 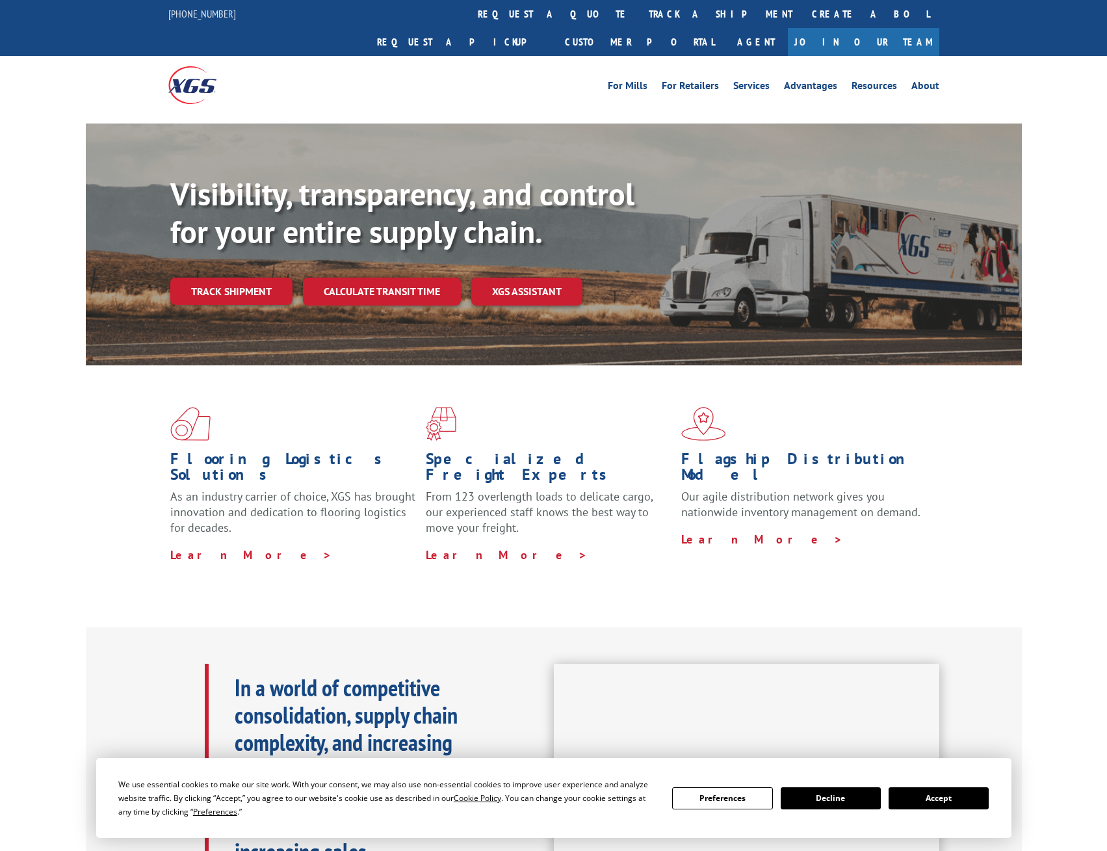 What do you see at coordinates (801, 504) in the screenshot?
I see `span: Our agile distribution network gives you nationwide inventory management on demand.` at bounding box center [801, 504].